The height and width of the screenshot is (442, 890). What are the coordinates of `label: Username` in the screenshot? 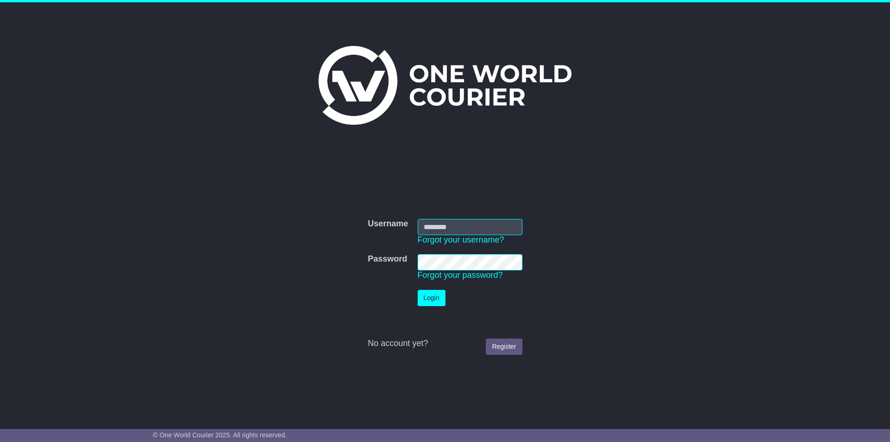 It's located at (388, 224).